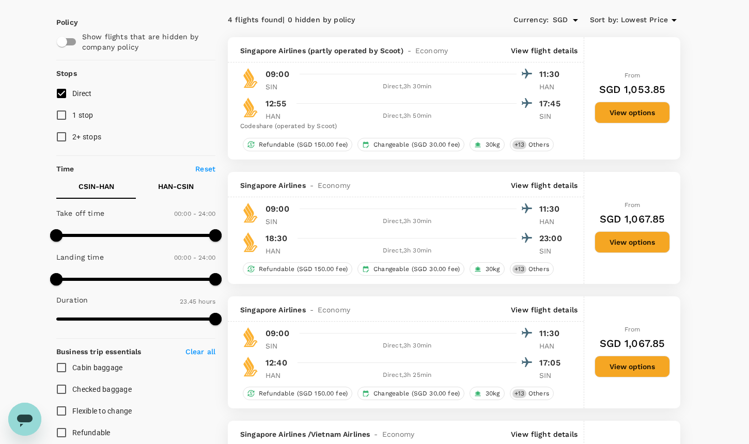  Describe the element at coordinates (407, 116) in the screenshot. I see `div: Direct , 3h 50min` at that location.